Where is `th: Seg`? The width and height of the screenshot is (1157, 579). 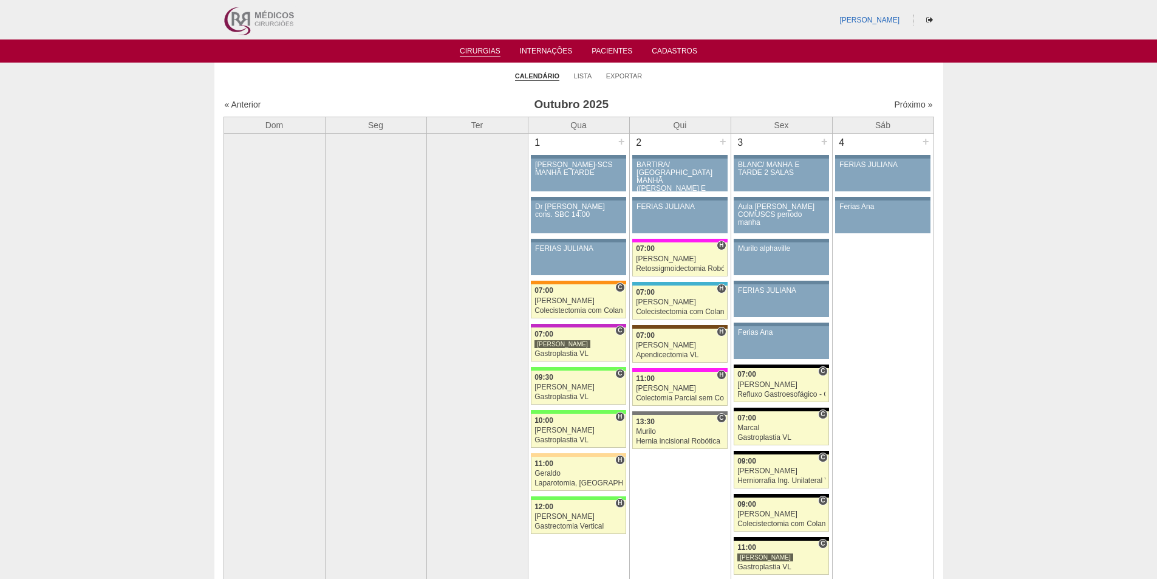 th: Seg is located at coordinates (375, 125).